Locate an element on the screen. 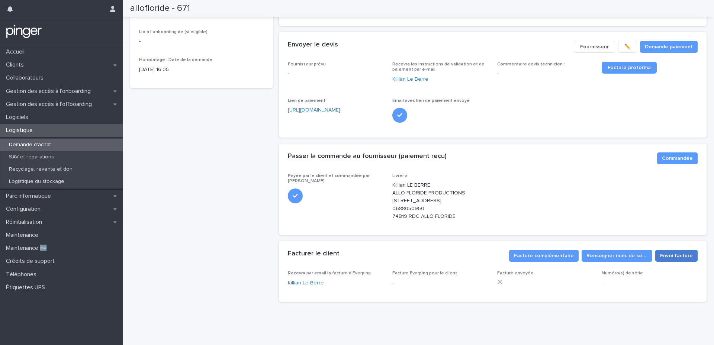  p: SAV et réparations is located at coordinates (31, 157).